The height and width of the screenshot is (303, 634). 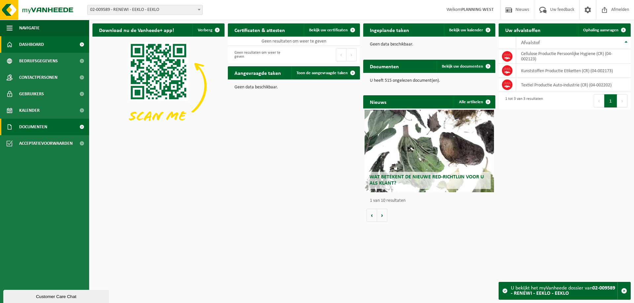 What do you see at coordinates (465, 66) in the screenshot?
I see `a: Bekijk uw documenten` at bounding box center [465, 66].